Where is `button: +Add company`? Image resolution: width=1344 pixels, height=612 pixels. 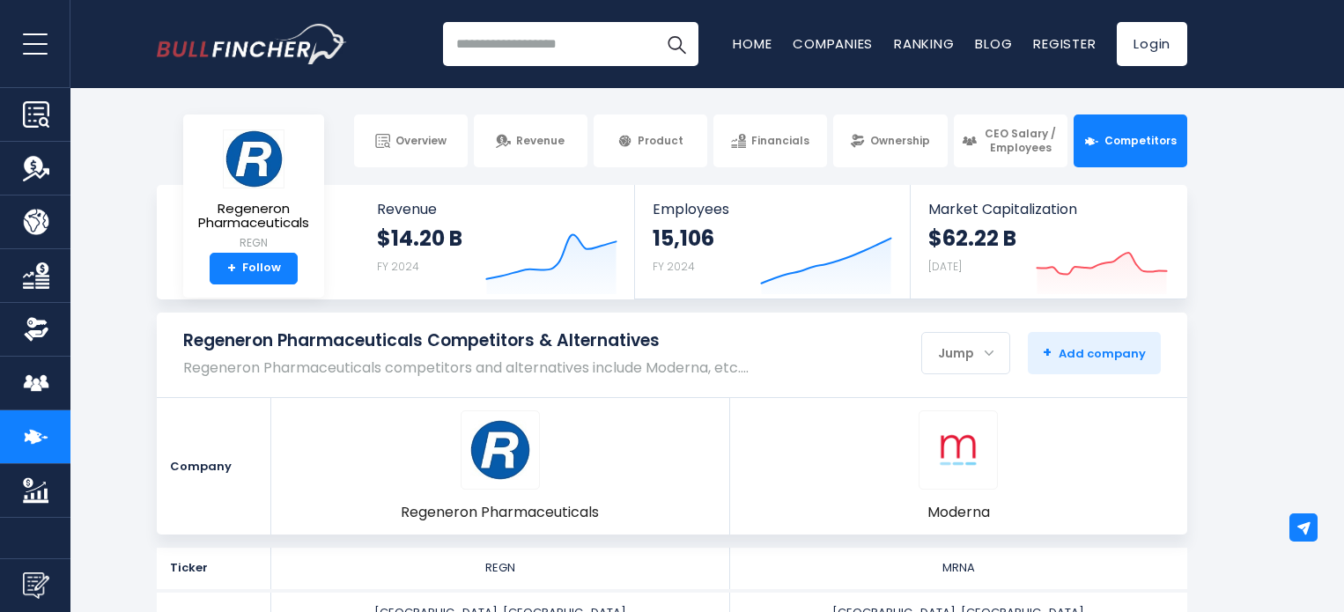 button: +Add company is located at coordinates (1094, 353).